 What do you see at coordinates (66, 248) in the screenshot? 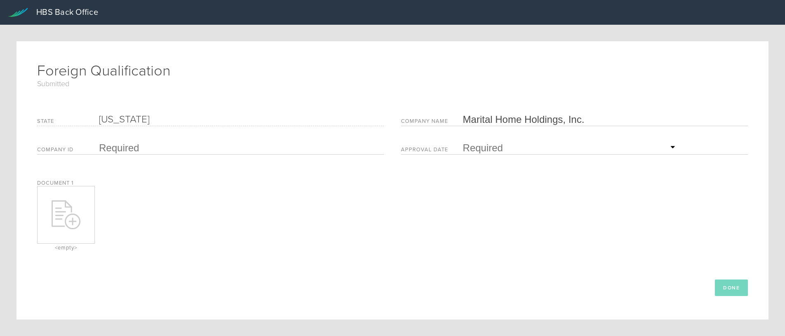
I see `div: <empty>` at bounding box center [66, 248].